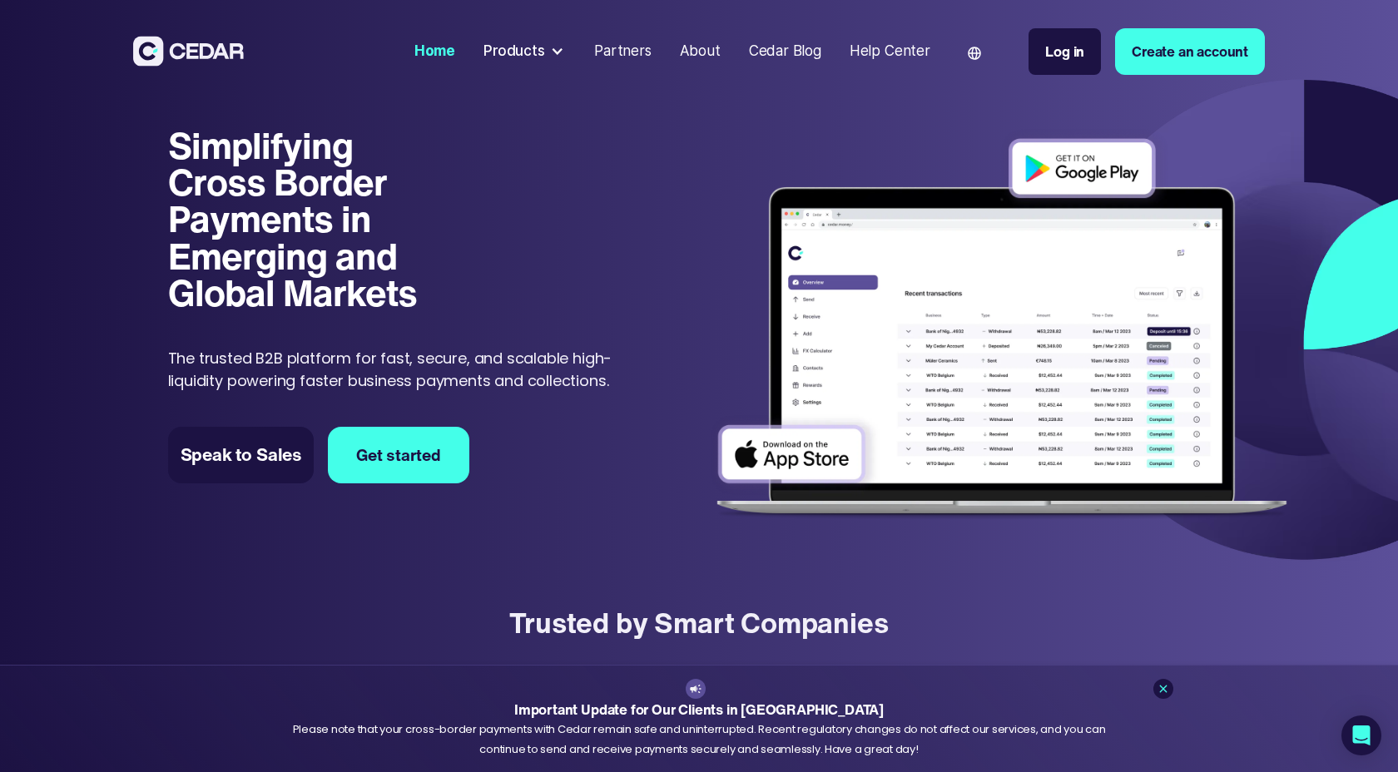 The height and width of the screenshot is (772, 1398). I want to click on img: Dashboard of transactions, so click(1002, 329).